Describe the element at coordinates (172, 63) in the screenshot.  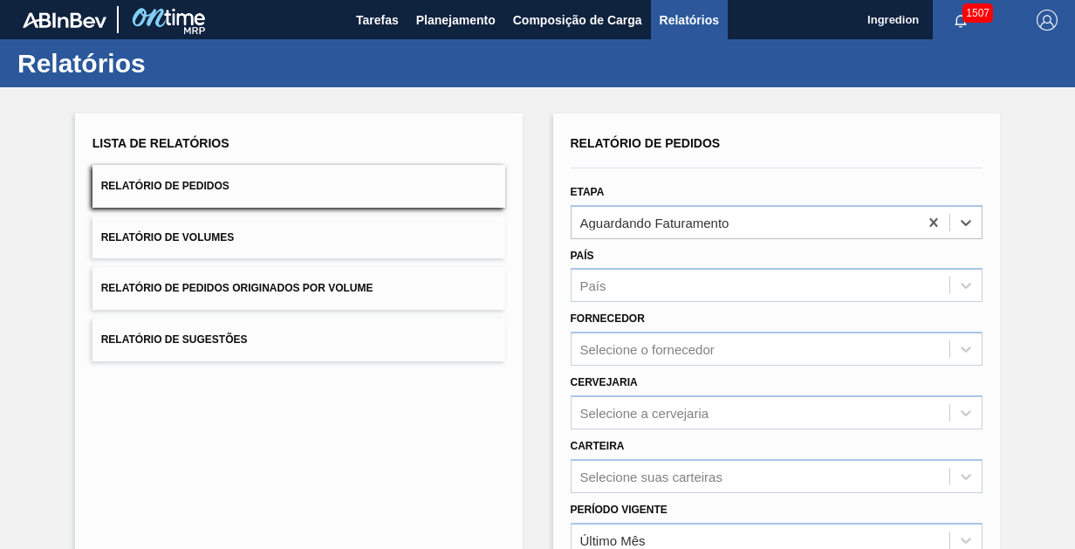
I see `h1: Relatórios` at that location.